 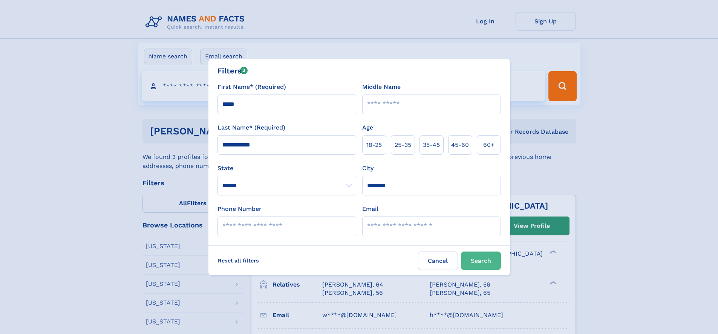 I want to click on span: 60+, so click(x=489, y=145).